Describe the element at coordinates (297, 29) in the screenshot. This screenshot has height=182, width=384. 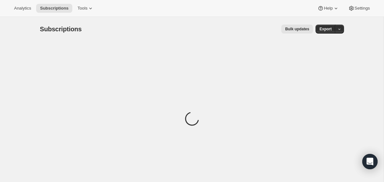
I see `span: Bulk updates` at that location.